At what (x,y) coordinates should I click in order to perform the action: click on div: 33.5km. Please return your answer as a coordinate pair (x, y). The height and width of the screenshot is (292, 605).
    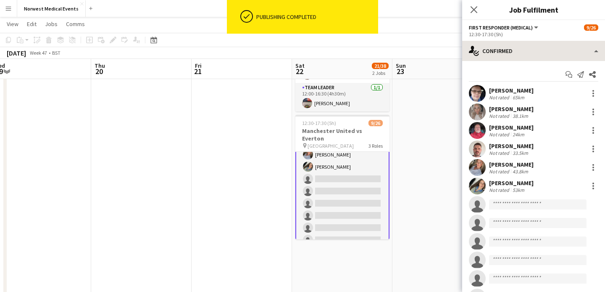
    Looking at the image, I should click on (520, 153).